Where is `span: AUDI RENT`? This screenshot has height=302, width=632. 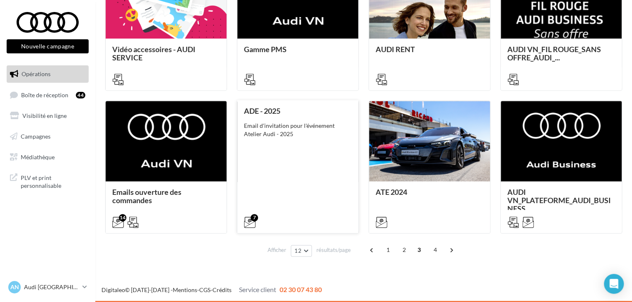 span: AUDI RENT is located at coordinates (395, 49).